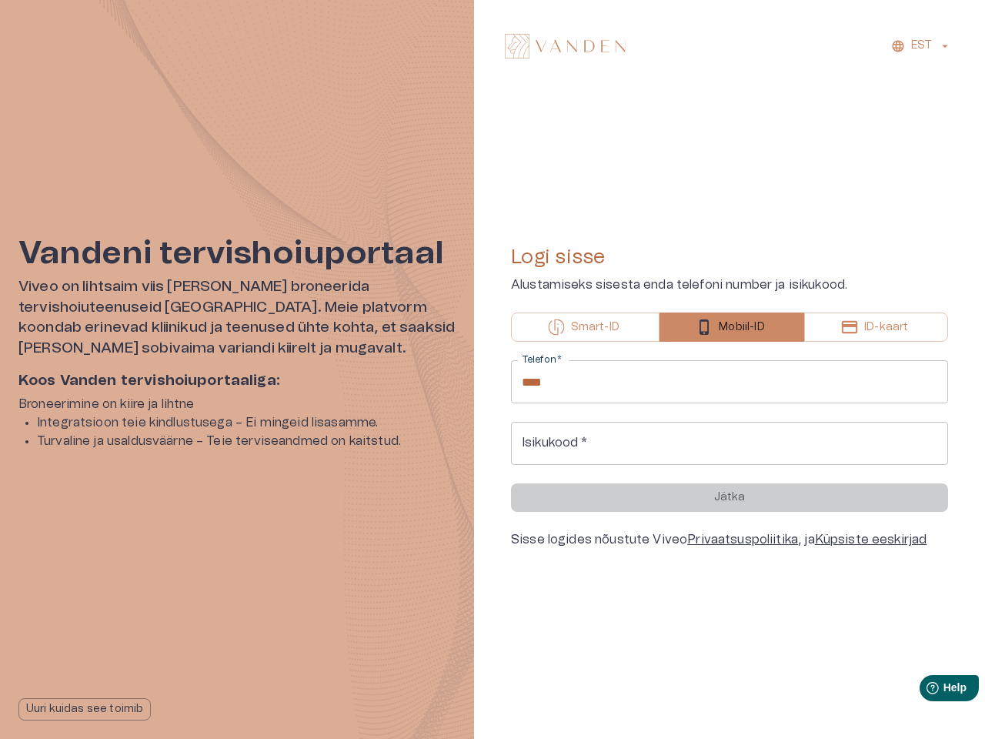  Describe the element at coordinates (585, 327) in the screenshot. I see `button: Smart-ID` at that location.